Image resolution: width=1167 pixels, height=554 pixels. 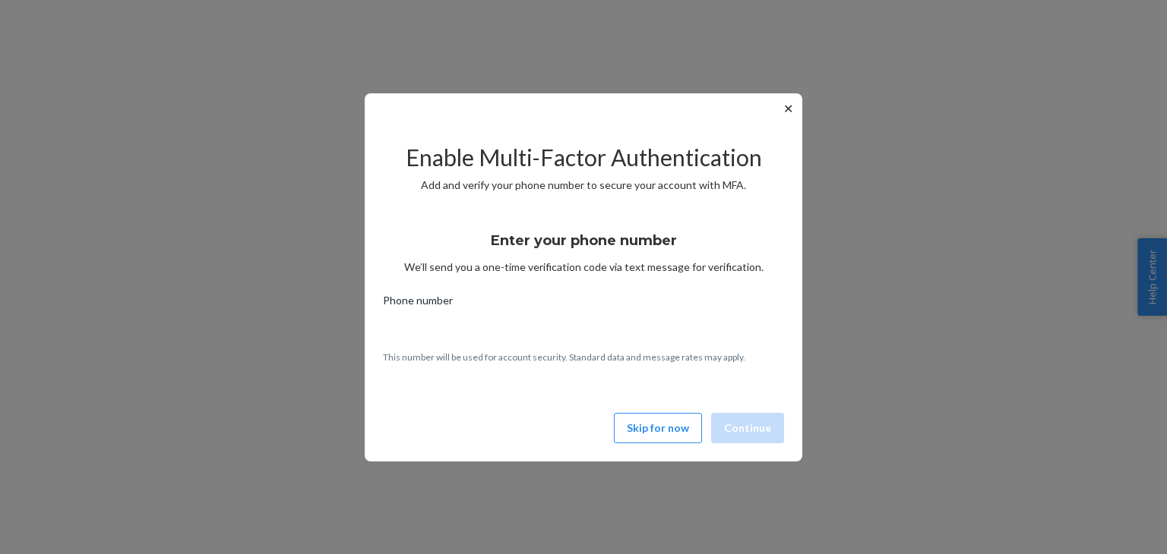 I want to click on p: Add and verify your phone number to secure your account with MFA., so click(x=583, y=185).